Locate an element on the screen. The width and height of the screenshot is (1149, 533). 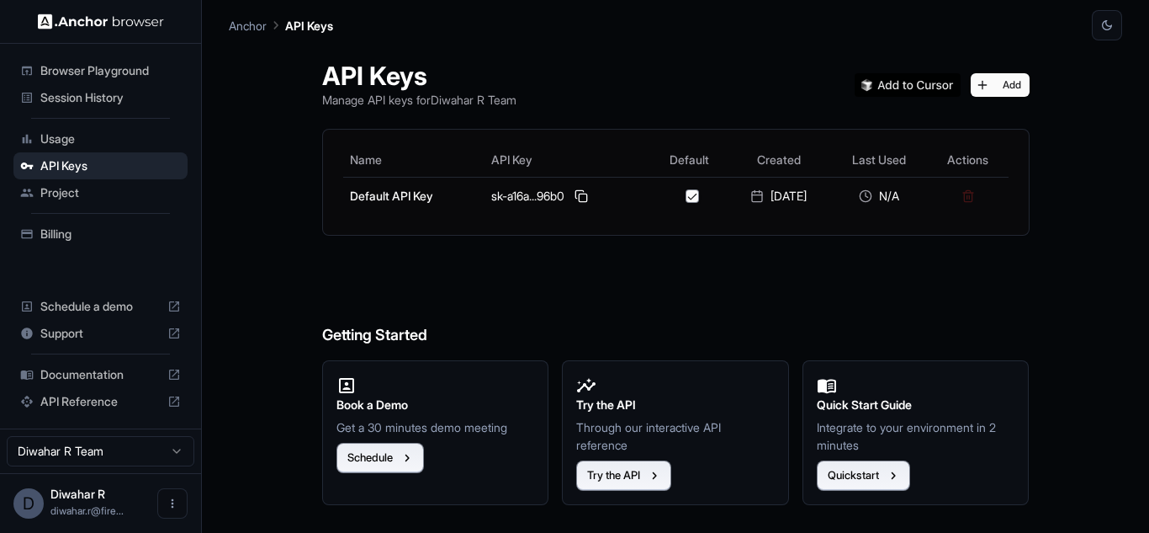
p: Through our interactive API reference is located at coordinates (676, 436).